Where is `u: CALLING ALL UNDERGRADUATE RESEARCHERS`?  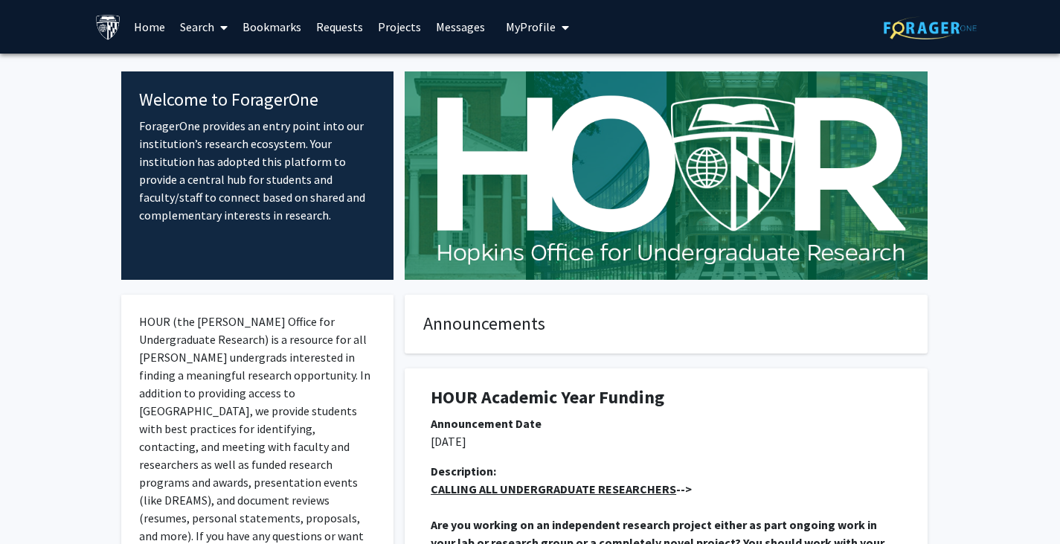 u: CALLING ALL UNDERGRADUATE RESEARCHERS is located at coordinates (554, 489).